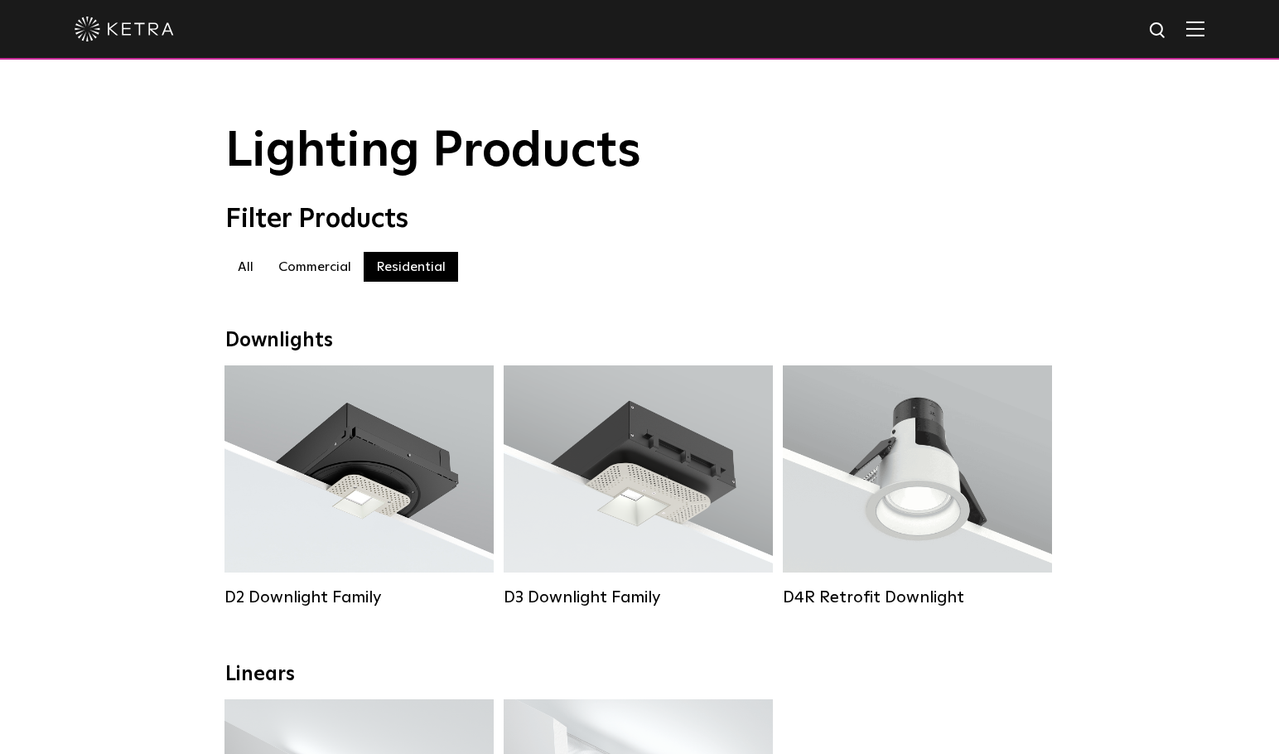 This screenshot has height=754, width=1279. I want to click on a: D3 Downlight Family Lumen Output:700 / 900 / 1100Colors:White / Black / Silver / Bronze / Paintab..., so click(638, 486).